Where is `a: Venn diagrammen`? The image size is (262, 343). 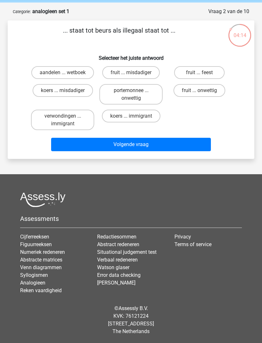
a: Venn diagrammen is located at coordinates (41, 267).